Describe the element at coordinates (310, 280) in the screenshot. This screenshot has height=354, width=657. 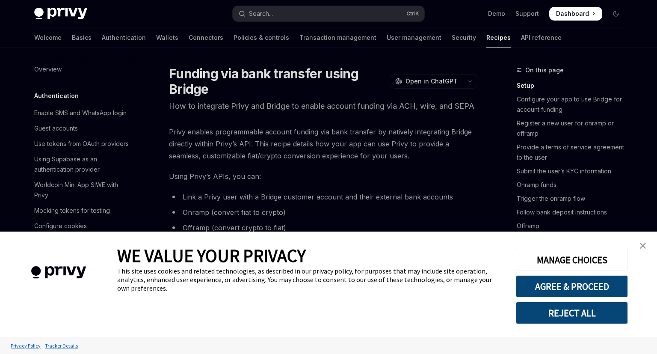
I see `div: This site uses cookies and related technologies, as described in our privacy policy, for purposes...` at that location.